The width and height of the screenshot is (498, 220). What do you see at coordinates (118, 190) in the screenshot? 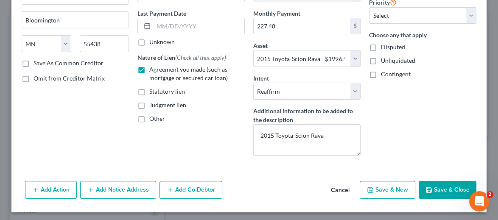
I see `button: Add Notice Address` at bounding box center [118, 190].